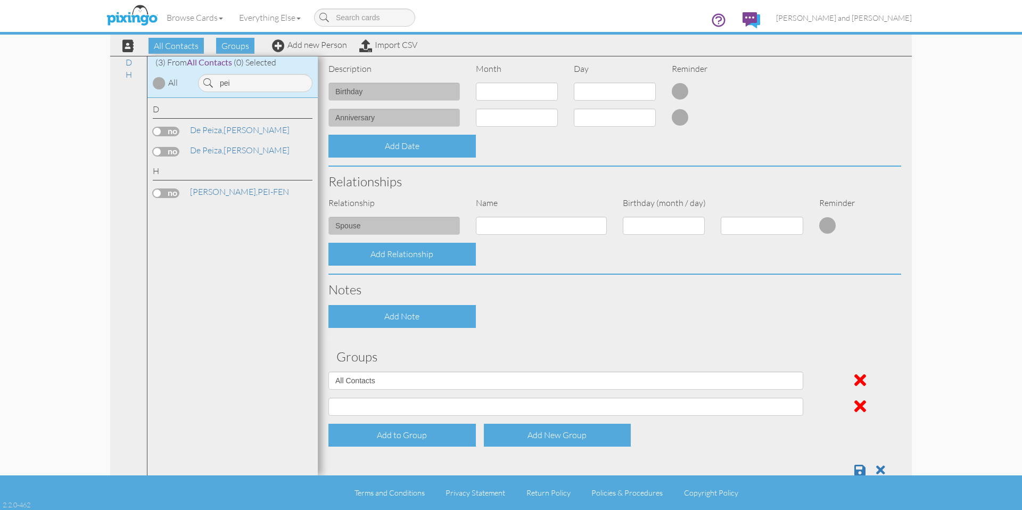 This screenshot has height=510, width=1022. I want to click on a: Privacy Statement, so click(476, 493).